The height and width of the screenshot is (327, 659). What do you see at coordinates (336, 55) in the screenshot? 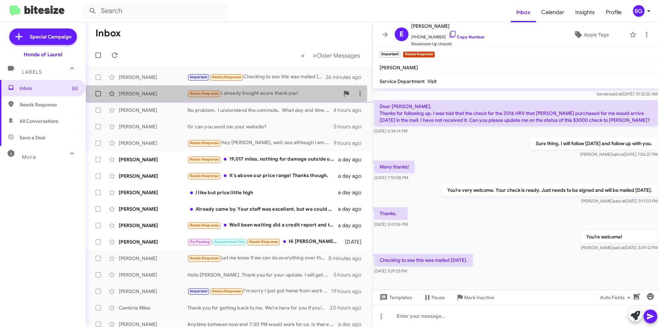
I see `button: Next` at bounding box center [336, 55].